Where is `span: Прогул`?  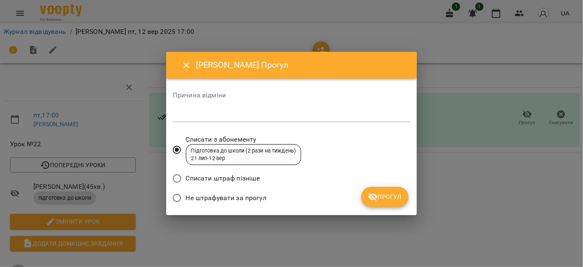
span: Прогул is located at coordinates (385, 197).